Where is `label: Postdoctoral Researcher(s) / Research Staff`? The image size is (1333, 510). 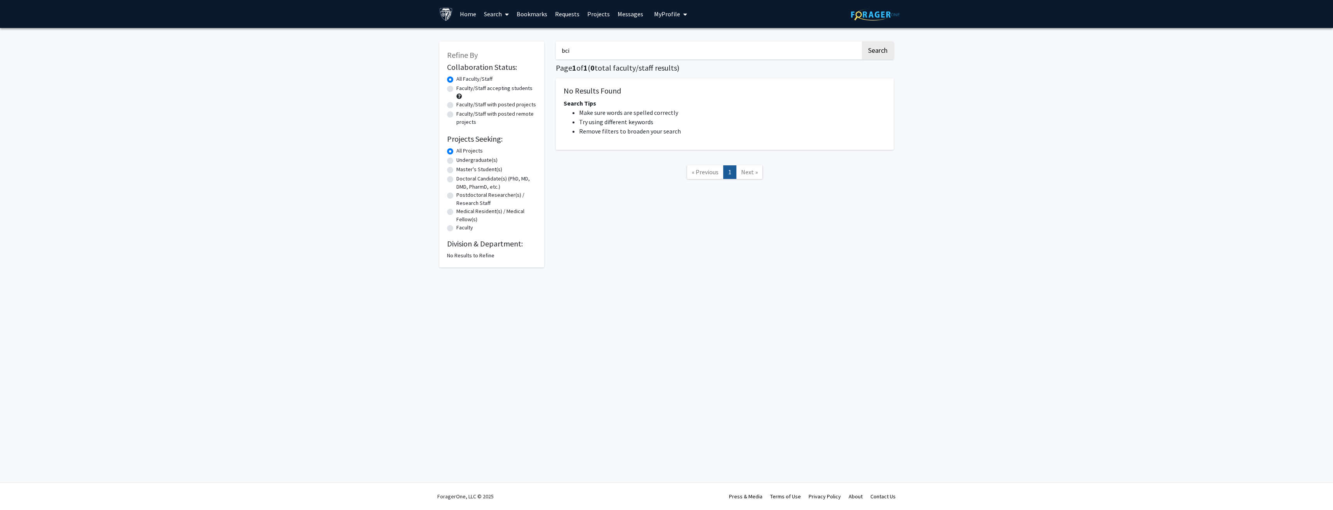 label: Postdoctoral Researcher(s) / Research Staff is located at coordinates (496, 199).